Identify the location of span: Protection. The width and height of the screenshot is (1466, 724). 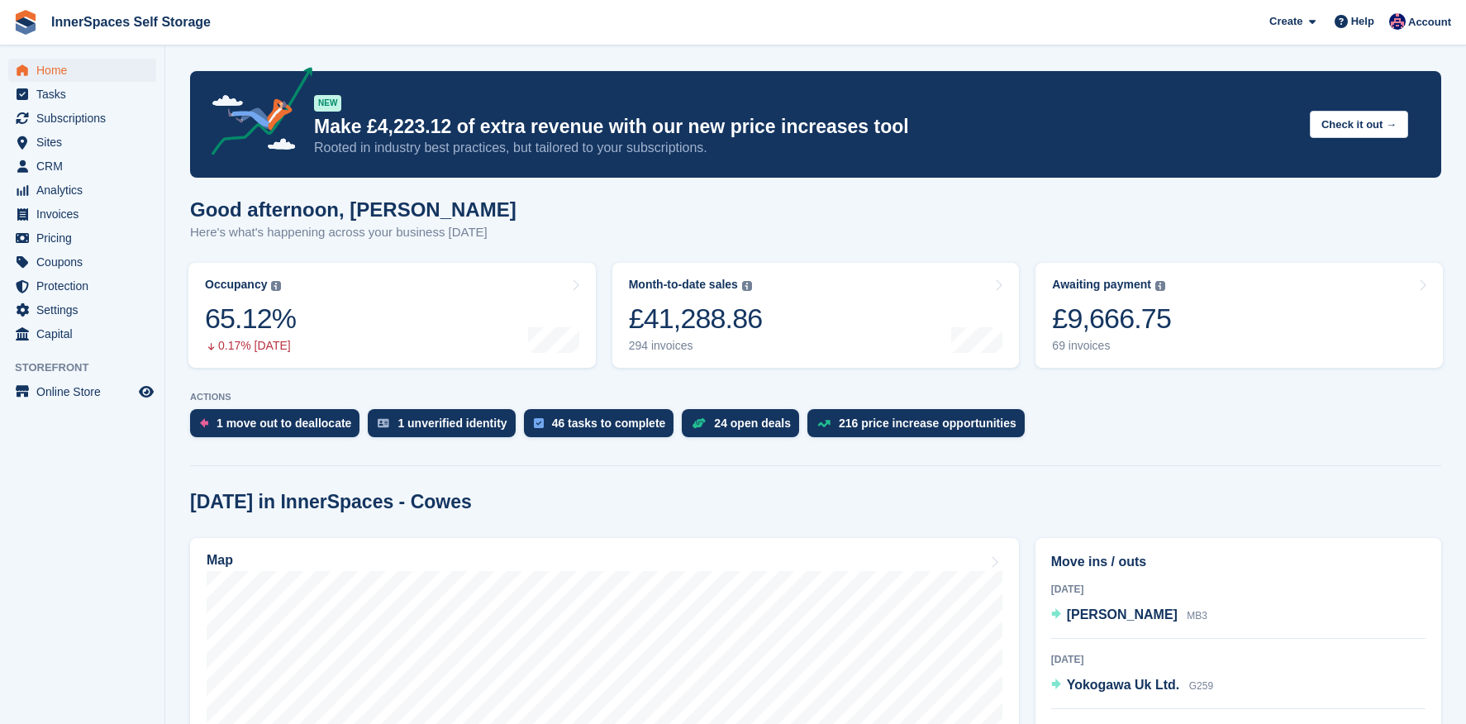
(86, 286).